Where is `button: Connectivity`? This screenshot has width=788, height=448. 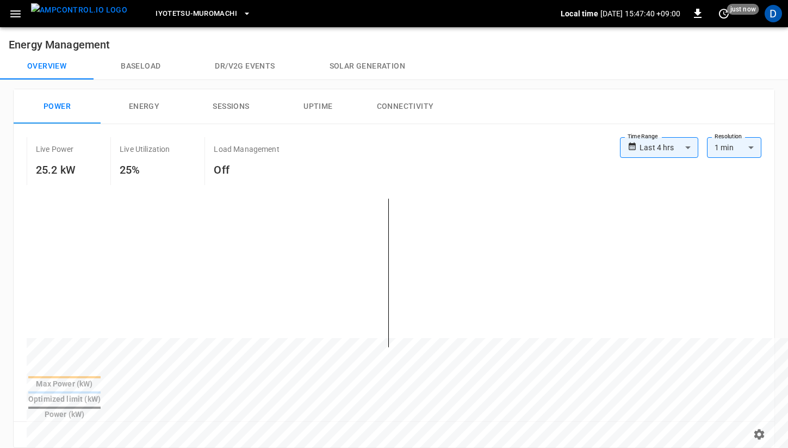
button: Connectivity is located at coordinates (405, 107).